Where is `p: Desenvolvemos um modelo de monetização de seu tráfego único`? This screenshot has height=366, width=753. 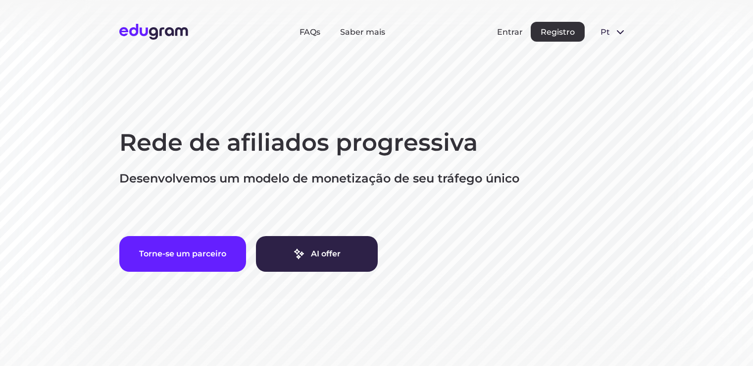
p: Desenvolvemos um modelo de monetização de seu tráfego único is located at coordinates (377, 178).